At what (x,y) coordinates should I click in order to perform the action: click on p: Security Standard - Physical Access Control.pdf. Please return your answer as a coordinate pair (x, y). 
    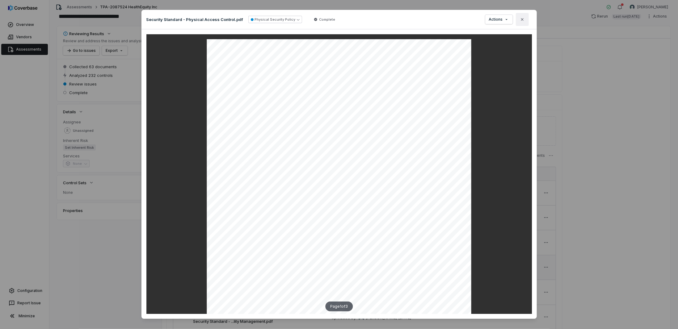
    Looking at the image, I should click on (195, 19).